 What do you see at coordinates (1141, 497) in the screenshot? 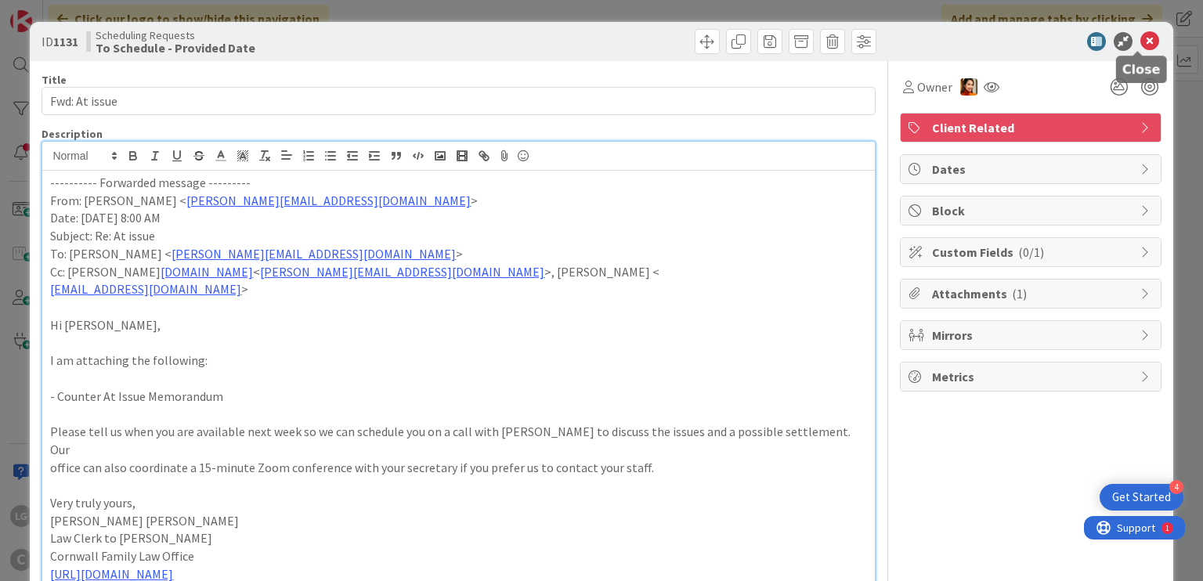
I see `div: Open Get Started checklist, remaining modules: 4` at bounding box center [1141, 497].